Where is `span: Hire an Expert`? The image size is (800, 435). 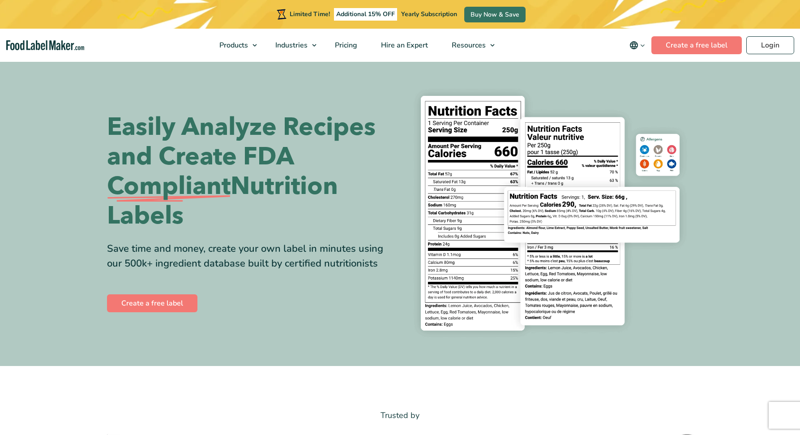
span: Hire an Expert is located at coordinates (403, 45).